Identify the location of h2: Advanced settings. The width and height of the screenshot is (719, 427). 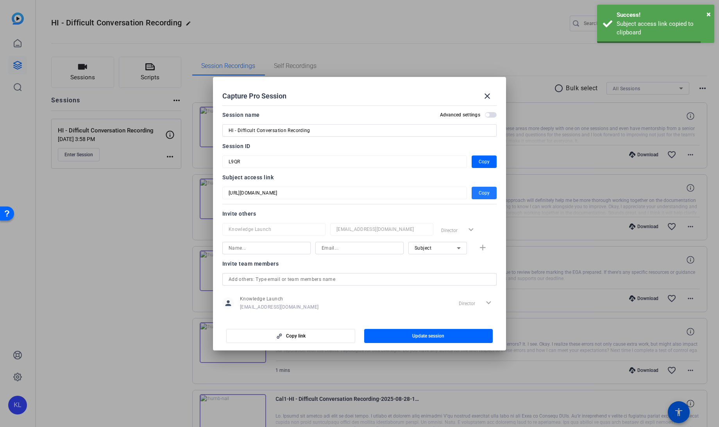
(460, 115).